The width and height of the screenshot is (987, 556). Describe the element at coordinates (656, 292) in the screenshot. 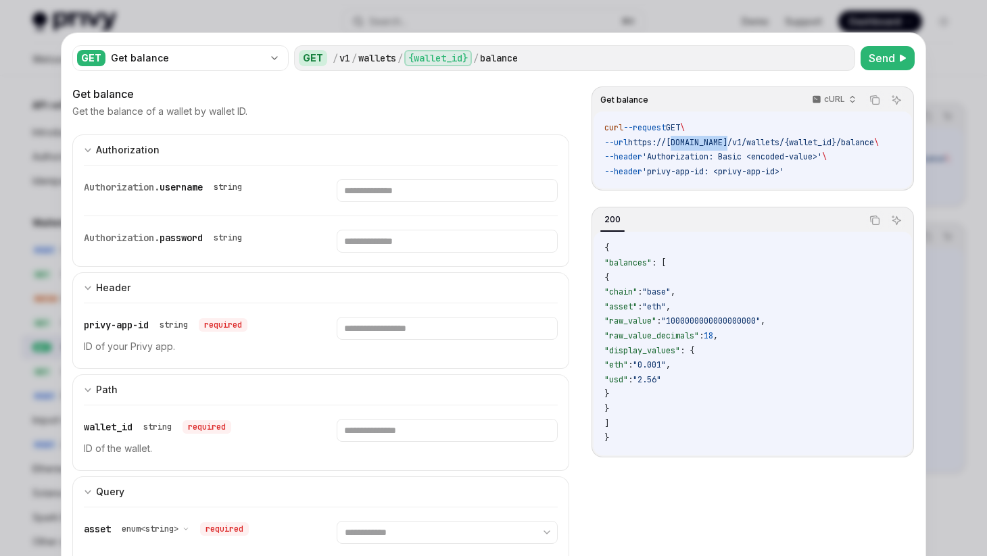

I see `span: "base"` at that location.